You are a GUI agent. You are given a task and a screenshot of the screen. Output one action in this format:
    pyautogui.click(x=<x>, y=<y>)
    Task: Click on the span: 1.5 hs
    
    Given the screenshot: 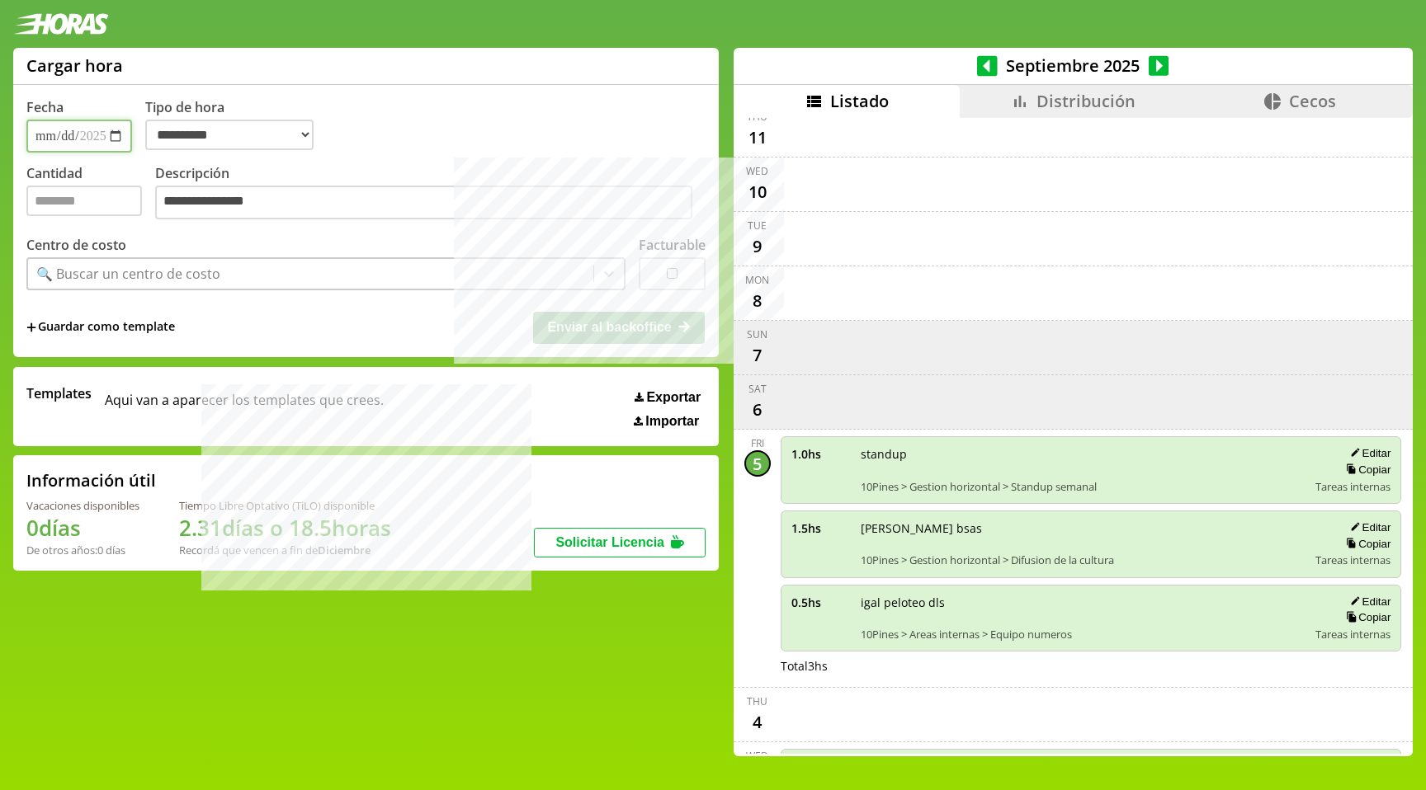 What is the action you would take?
    pyautogui.click(x=820, y=528)
    